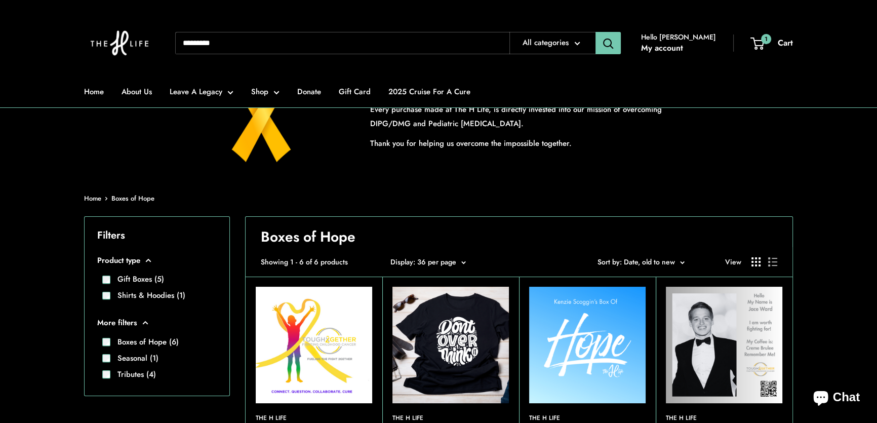  I want to click on a: Leave A Legacy, so click(202, 92).